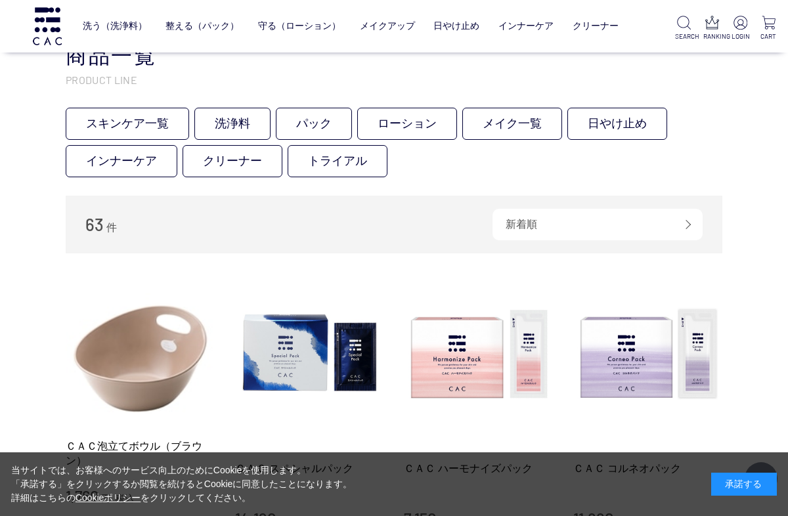 The image size is (788, 516). Describe the element at coordinates (310, 355) in the screenshot. I see `img: ＣＡＣ スペシャルパック` at that location.